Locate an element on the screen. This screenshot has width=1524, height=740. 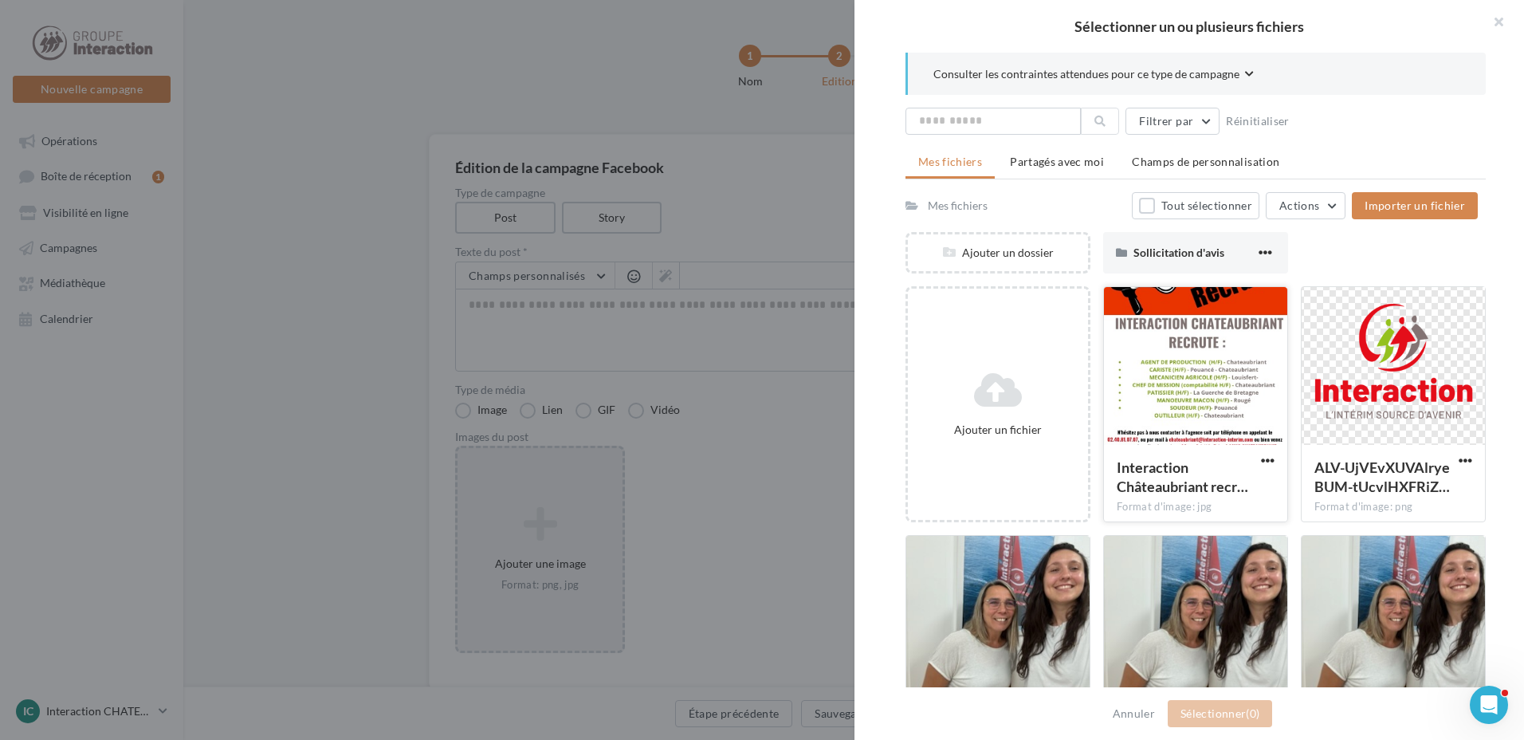
button: Importer un fichier is located at coordinates (1415, 206).